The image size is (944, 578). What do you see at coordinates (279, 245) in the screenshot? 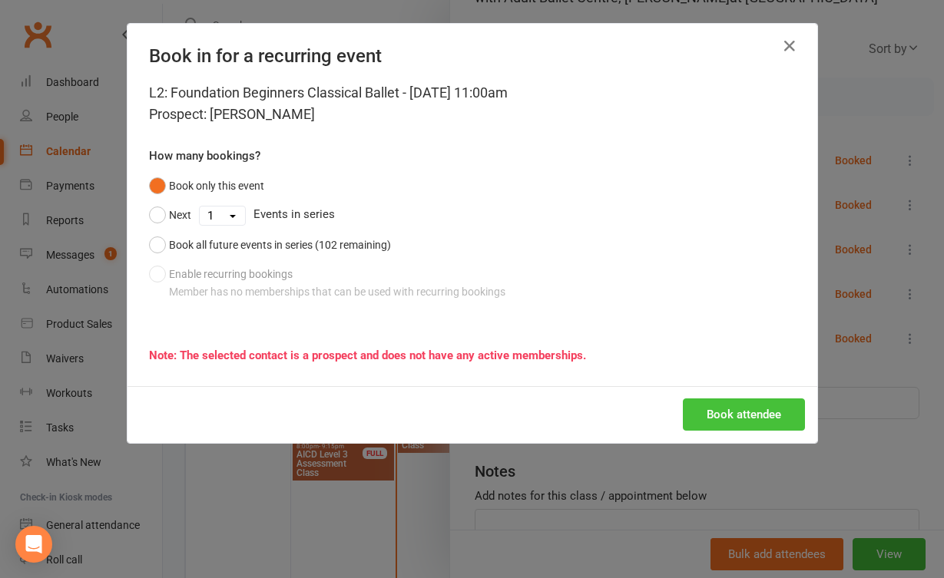
I see `div: Book all future events in series (102 remaining)` at bounding box center [279, 245].